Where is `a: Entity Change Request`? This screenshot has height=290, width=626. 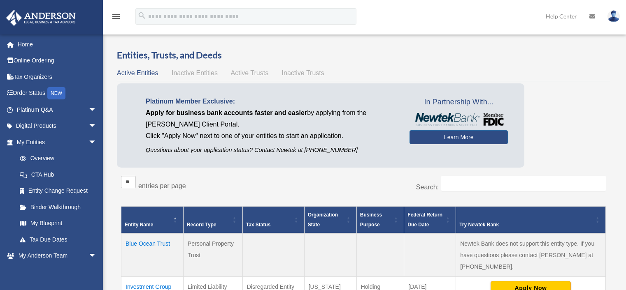
a: Entity Change Request is located at coordinates (58, 191).